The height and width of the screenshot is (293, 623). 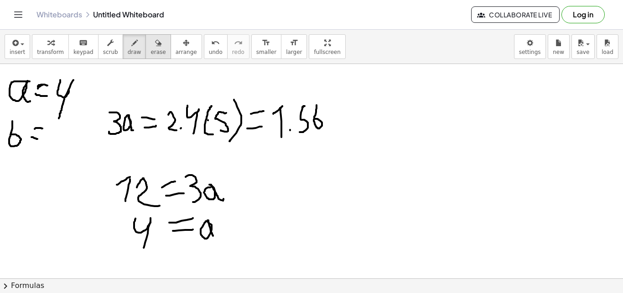 I want to click on span: larger, so click(x=294, y=52).